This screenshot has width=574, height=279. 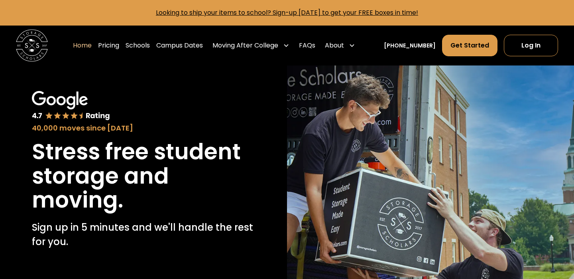 What do you see at coordinates (179, 45) in the screenshot?
I see `a: Campus Dates` at bounding box center [179, 45].